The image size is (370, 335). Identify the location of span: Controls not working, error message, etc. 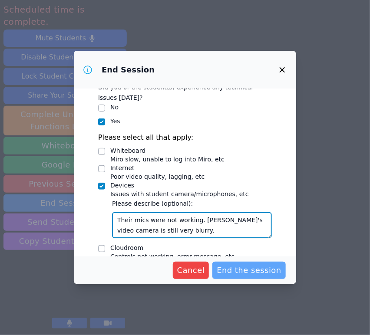
(172, 257).